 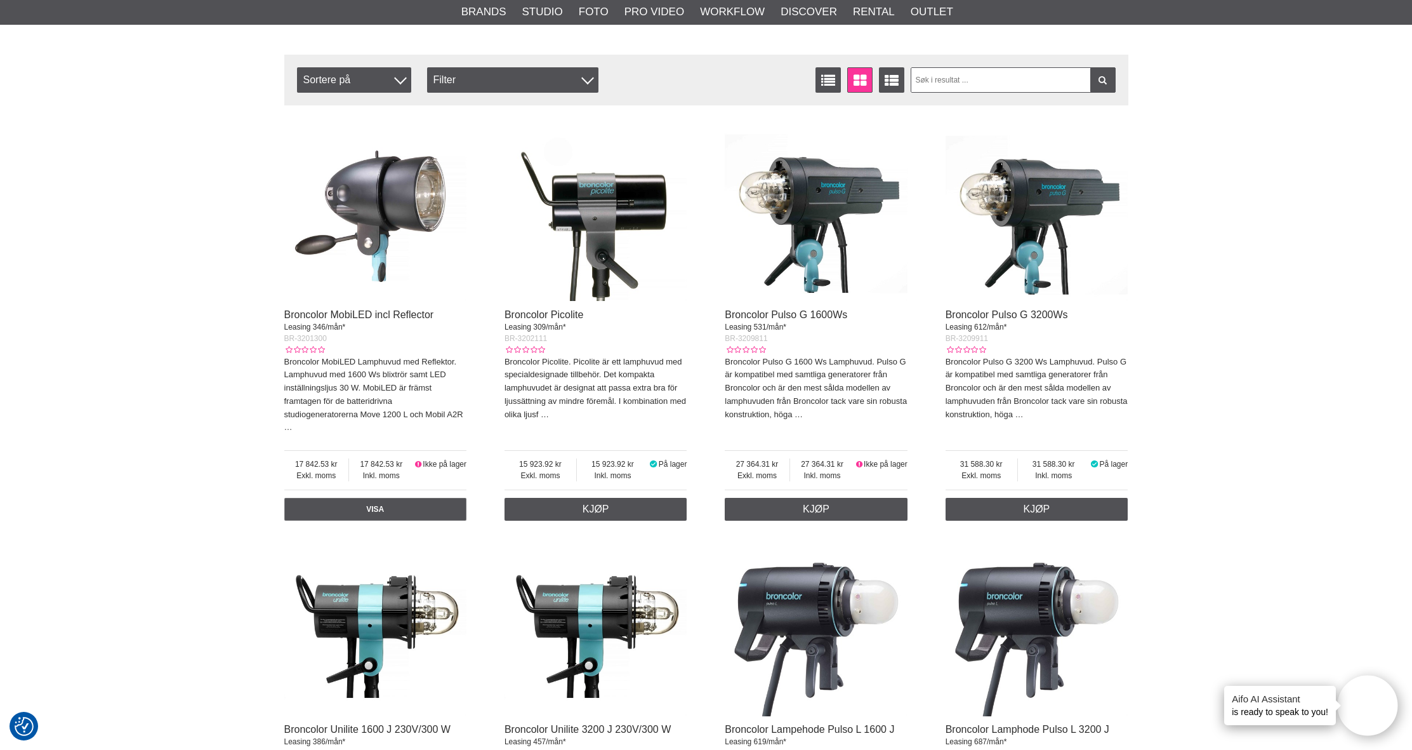 What do you see at coordinates (755, 327) in the screenshot?
I see `span: Leasing 531/mån*` at bounding box center [755, 327].